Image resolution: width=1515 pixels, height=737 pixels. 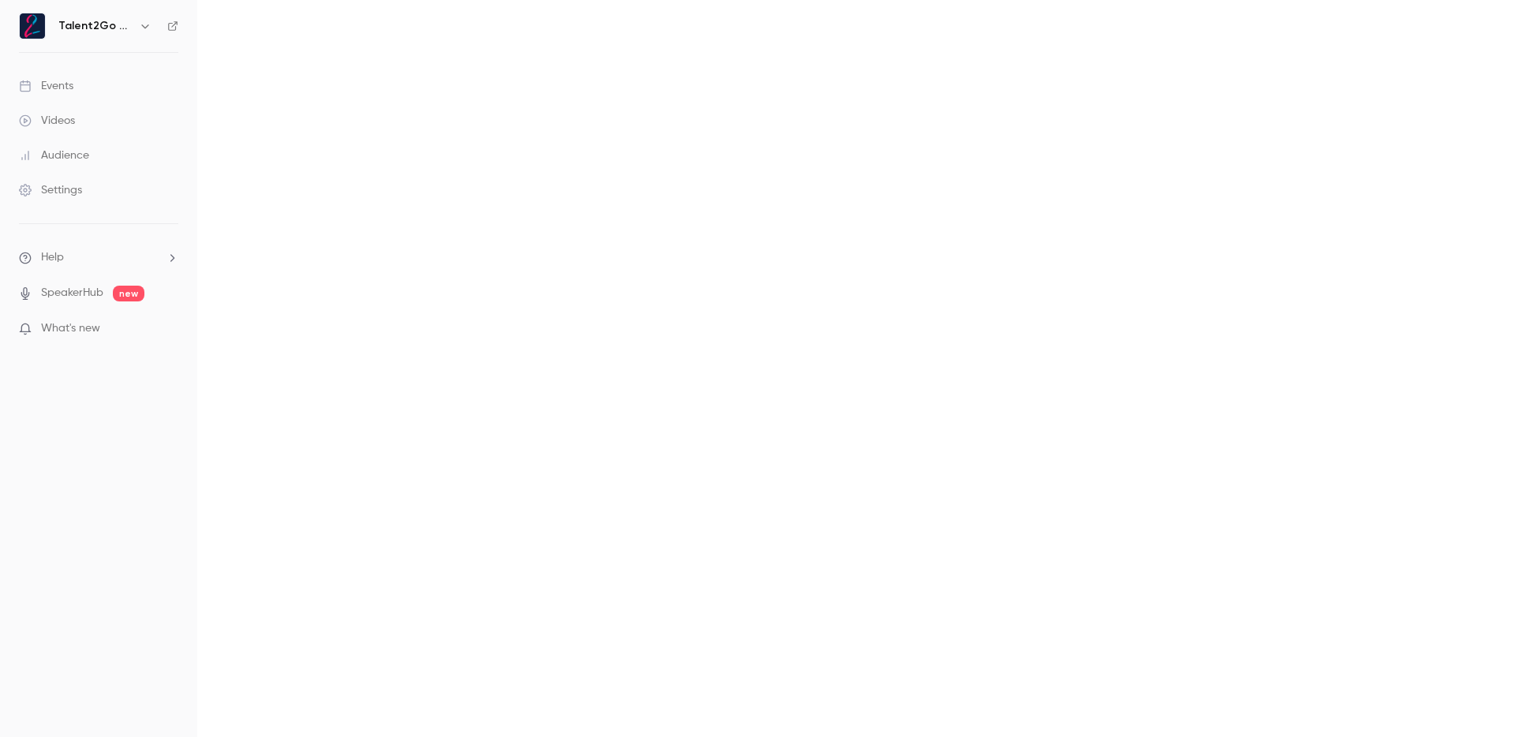 What do you see at coordinates (52, 257) in the screenshot?
I see `span: Help` at bounding box center [52, 257].